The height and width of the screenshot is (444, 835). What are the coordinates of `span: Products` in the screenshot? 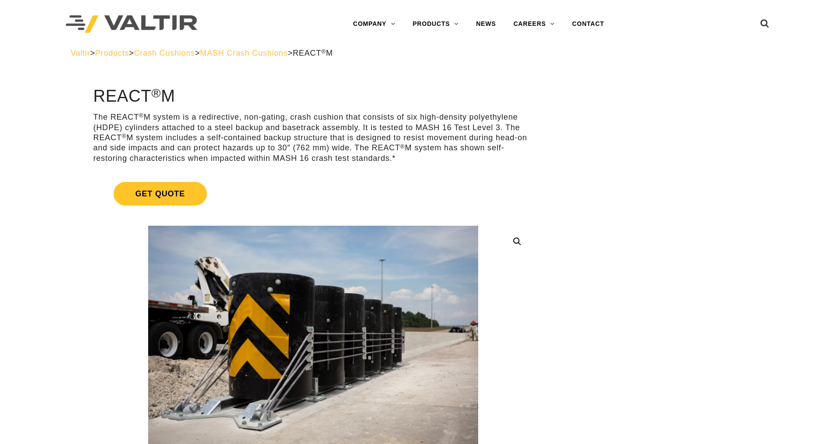 It's located at (112, 53).